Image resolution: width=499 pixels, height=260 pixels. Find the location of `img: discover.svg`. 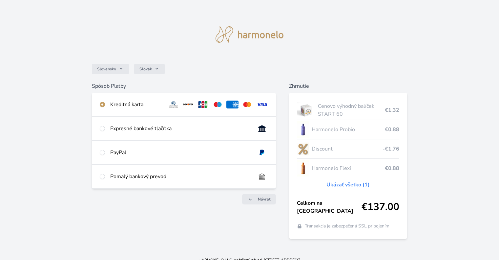

img: discover.svg is located at coordinates (188, 104).